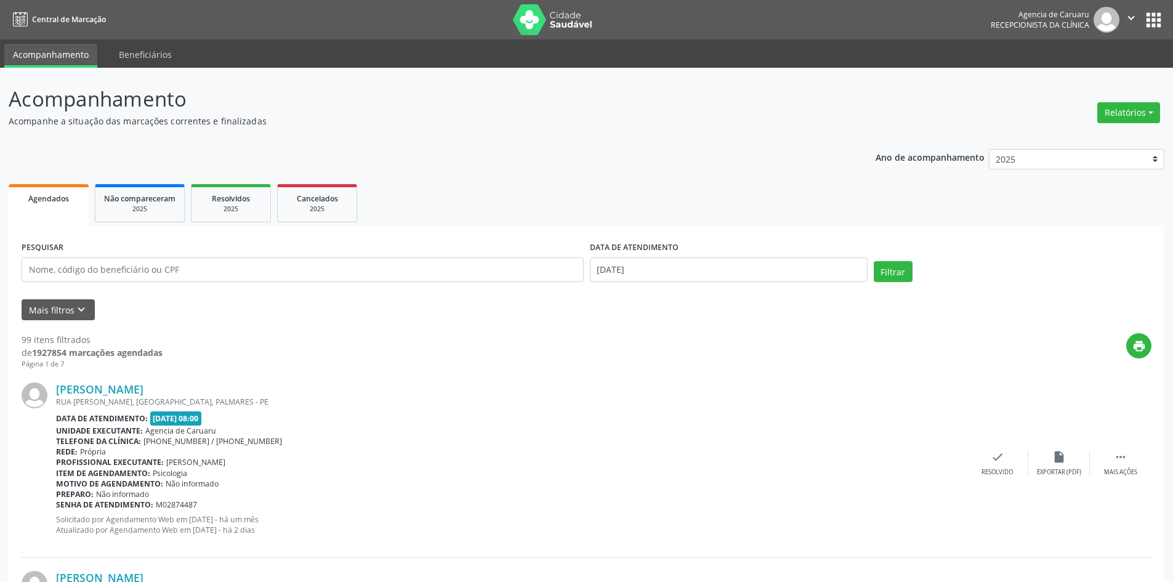 The height and width of the screenshot is (582, 1173). I want to click on b: Rede:, so click(67, 451).